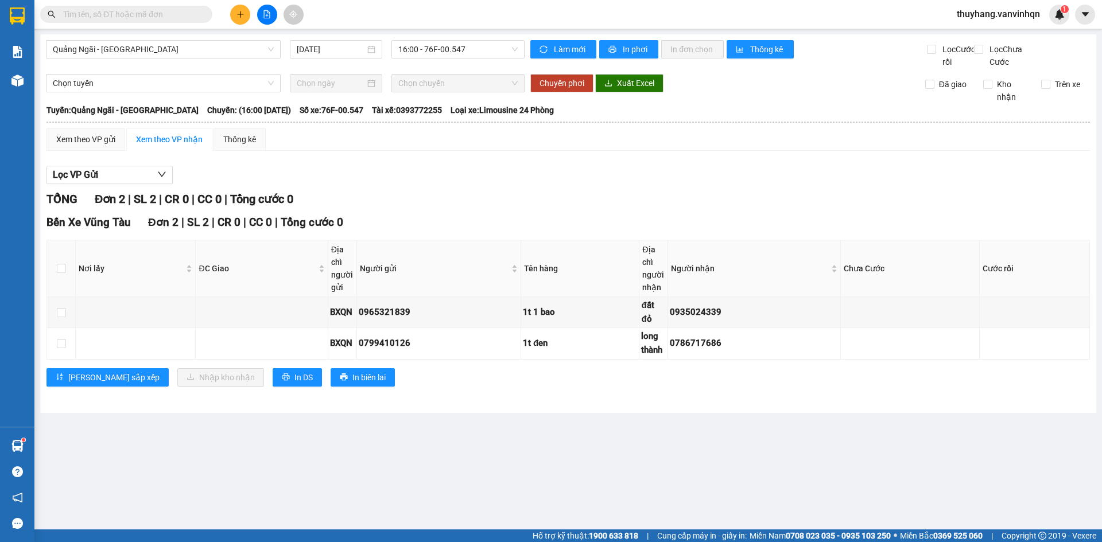 The width and height of the screenshot is (1102, 542). Describe the element at coordinates (1068, 84) in the screenshot. I see `span: Trên xe` at that location.